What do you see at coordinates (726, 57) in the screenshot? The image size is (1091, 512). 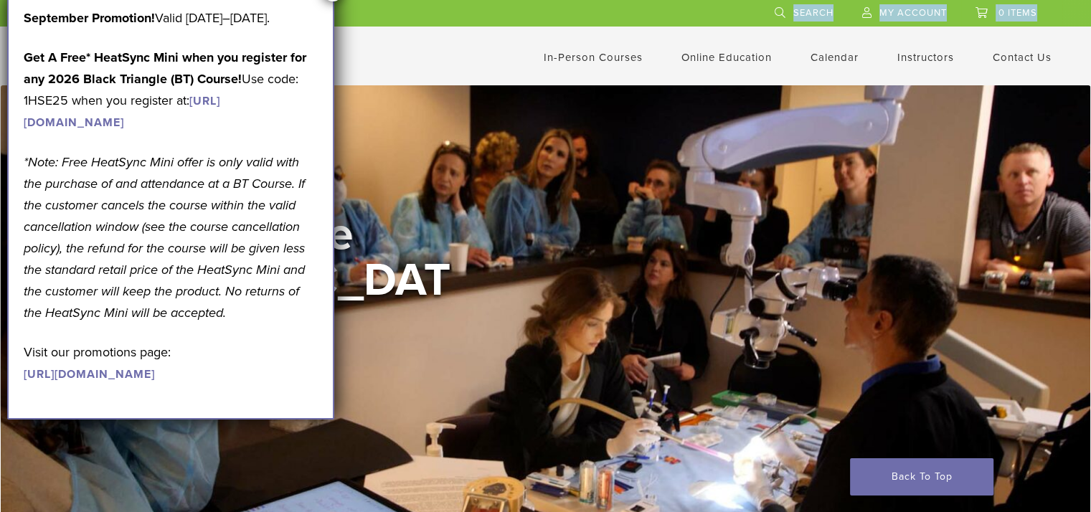 I see `a: Online Education` at bounding box center [726, 57].